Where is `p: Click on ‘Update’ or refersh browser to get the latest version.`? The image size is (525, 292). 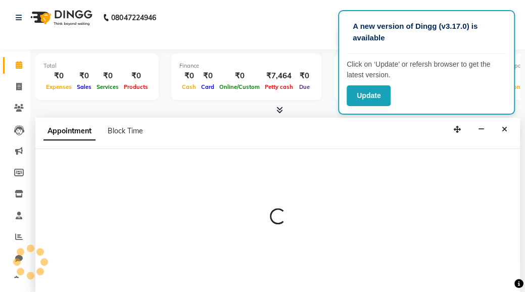 p: Click on ‘Update’ or refersh browser to get the latest version. is located at coordinates (426, 70).